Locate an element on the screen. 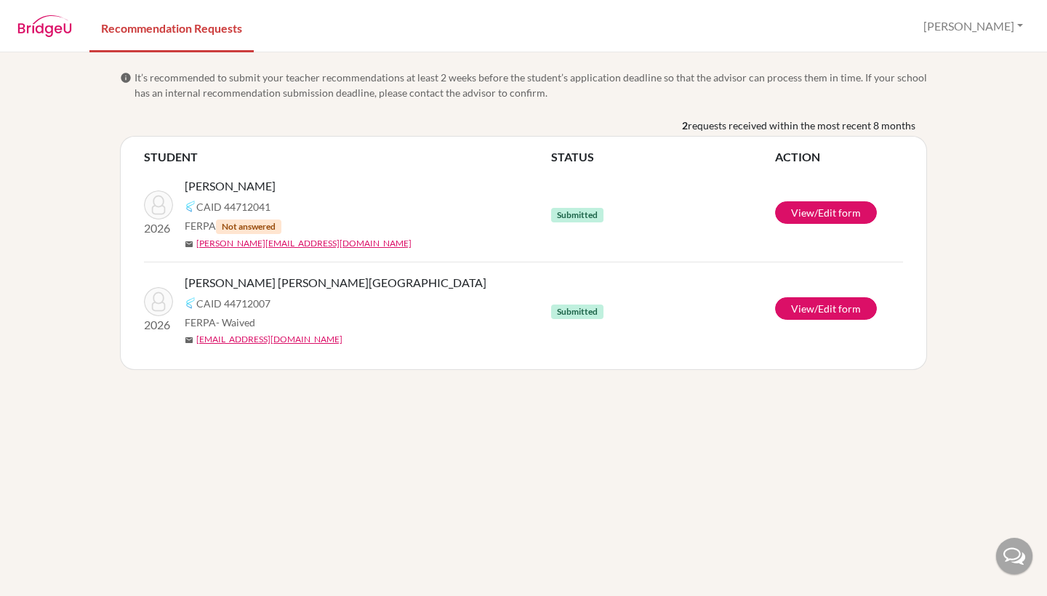  th: STUDENT is located at coordinates (348, 157).